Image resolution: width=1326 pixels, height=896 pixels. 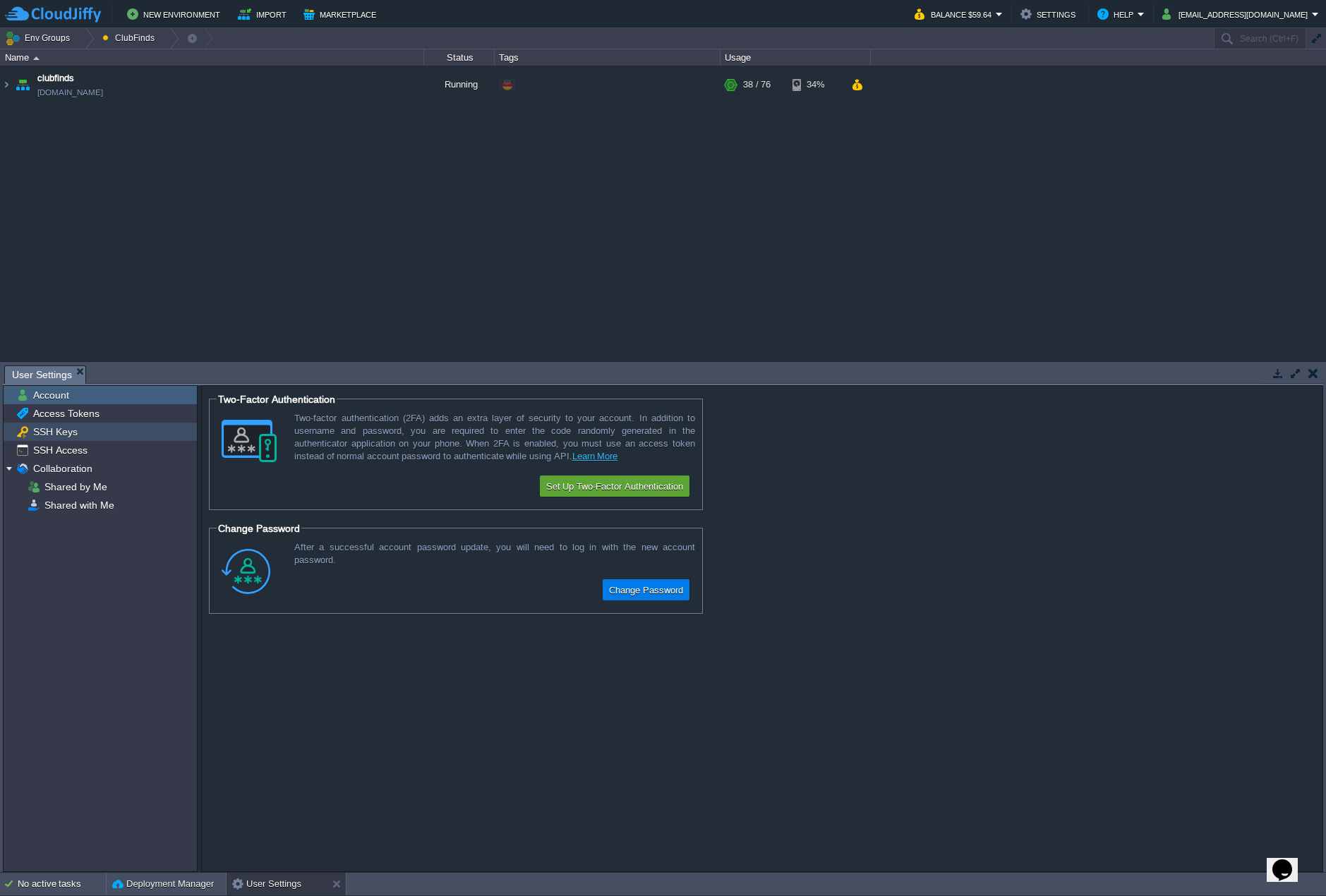 I want to click on button: Settings, so click(x=1050, y=14).